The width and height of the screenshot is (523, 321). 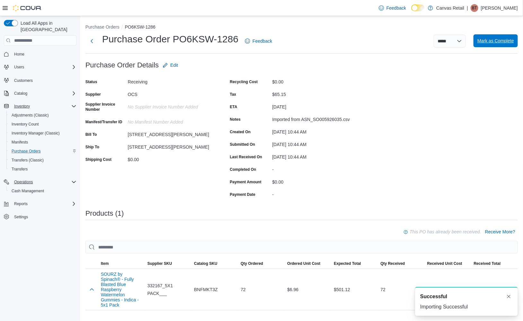 What do you see at coordinates (466, 296) in the screenshot?
I see `div: Notification` at bounding box center [466, 296].